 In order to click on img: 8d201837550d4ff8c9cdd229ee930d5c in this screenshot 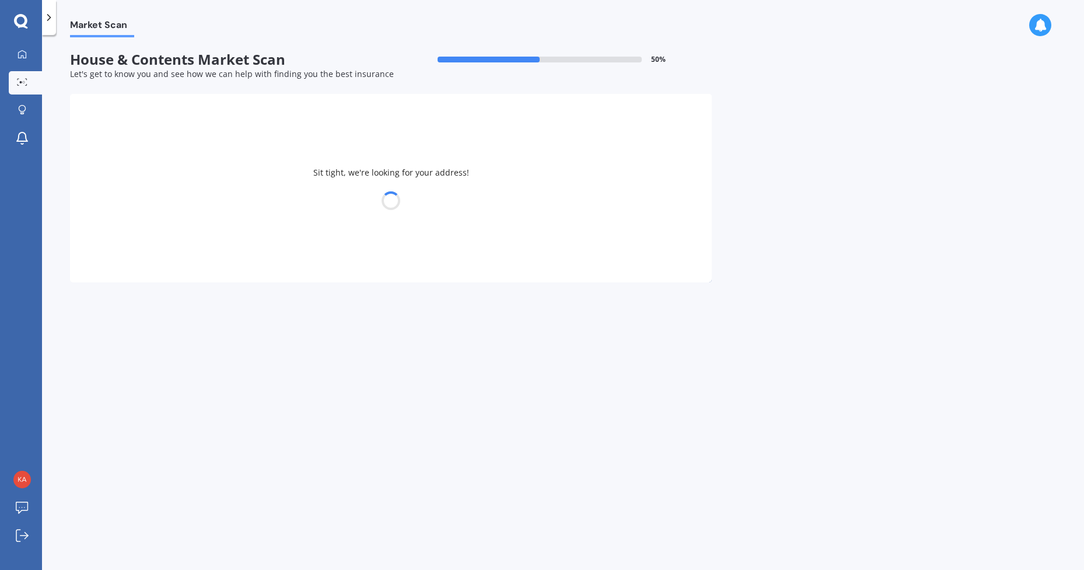, I will do `click(22, 479)`.